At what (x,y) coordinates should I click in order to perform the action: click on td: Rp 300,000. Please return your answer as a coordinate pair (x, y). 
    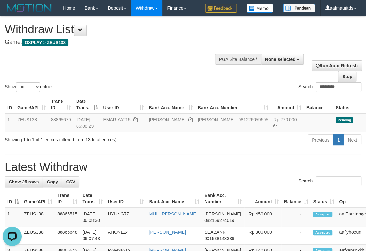
    Looking at the image, I should click on (263, 235).